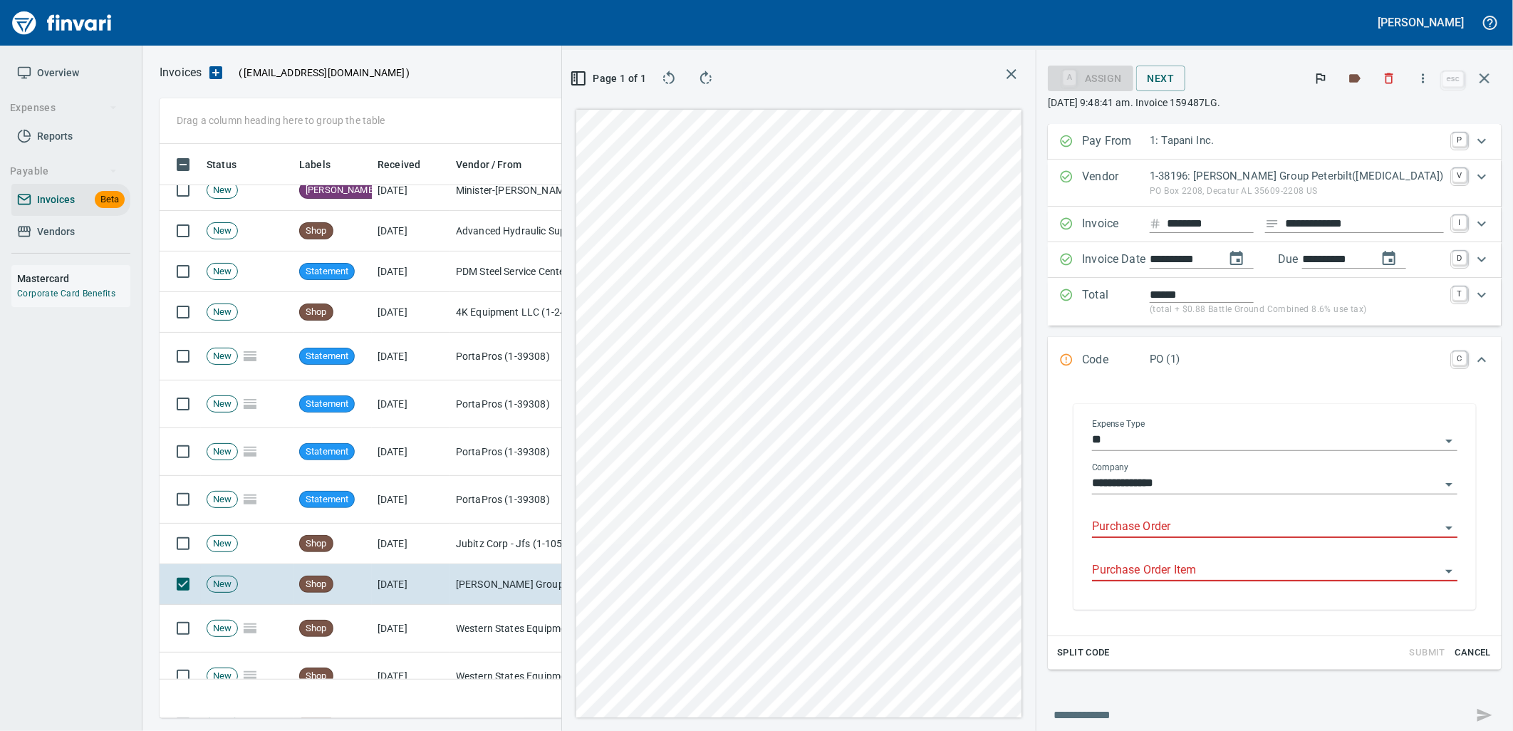  I want to click on button: change due date, so click(1389, 259).